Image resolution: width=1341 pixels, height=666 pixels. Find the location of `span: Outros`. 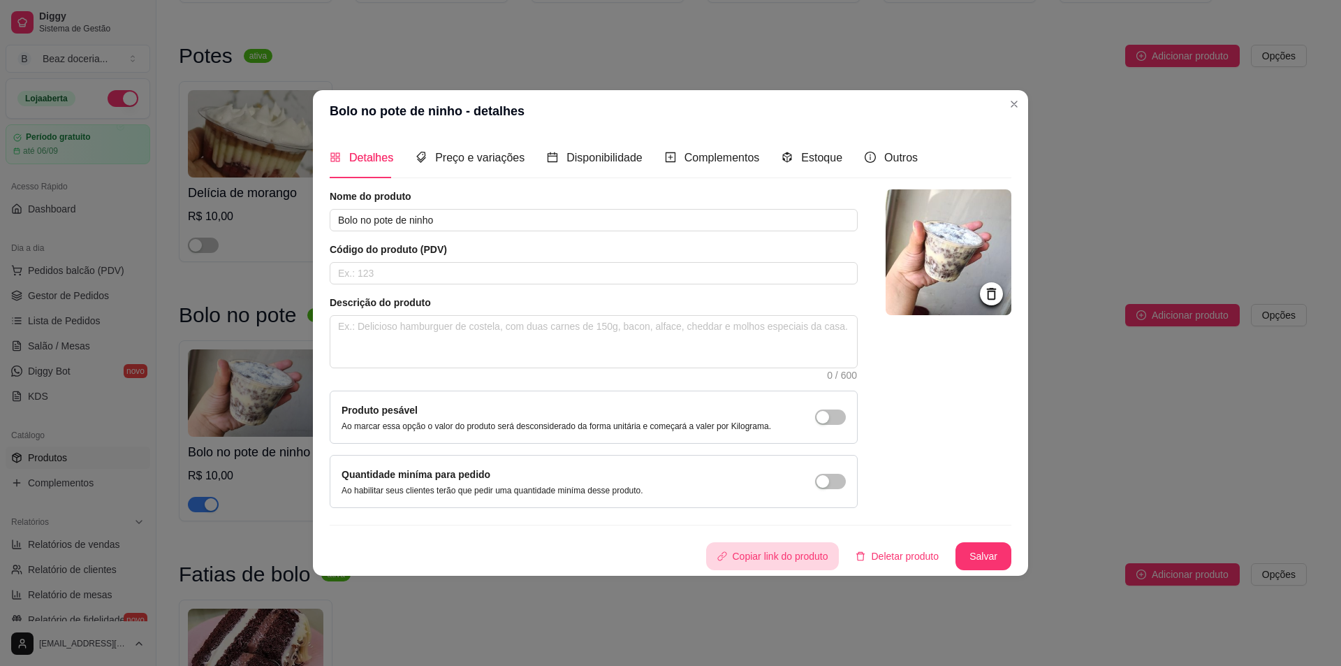

span: Outros is located at coordinates (901, 157).